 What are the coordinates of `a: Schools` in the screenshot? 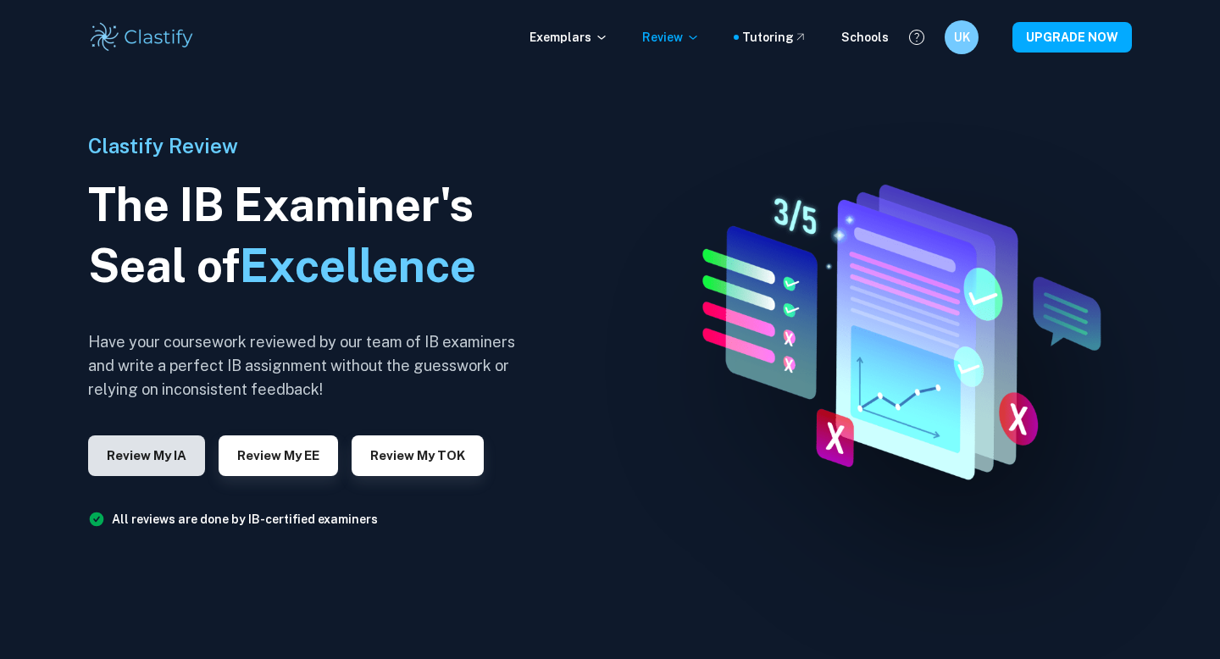 It's located at (865, 37).